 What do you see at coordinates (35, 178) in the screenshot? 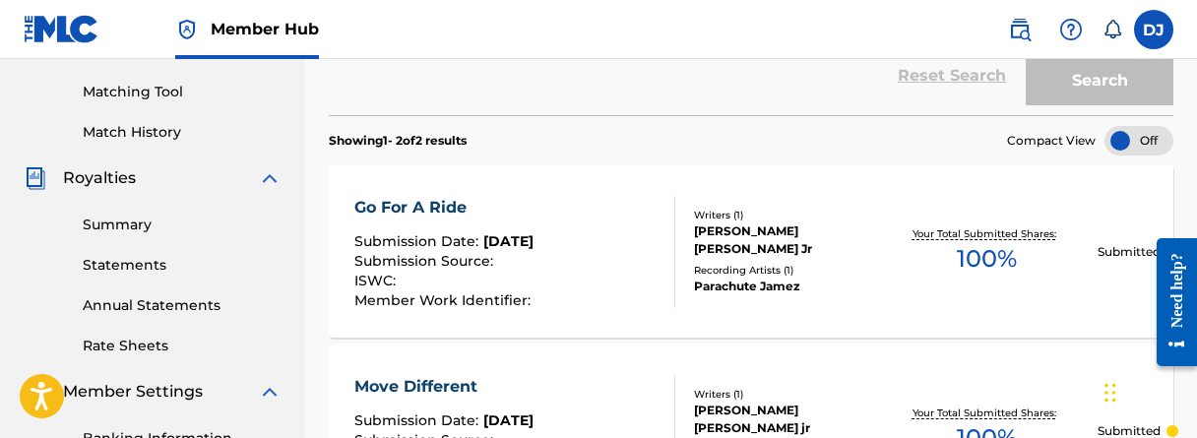
I see `img: Royalties` at bounding box center [35, 178].